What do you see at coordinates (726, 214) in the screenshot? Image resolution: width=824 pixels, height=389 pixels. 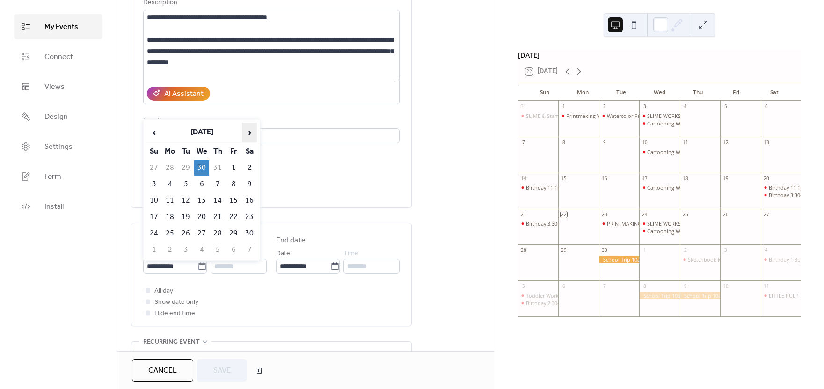 I see `div: 26` at bounding box center [726, 214].